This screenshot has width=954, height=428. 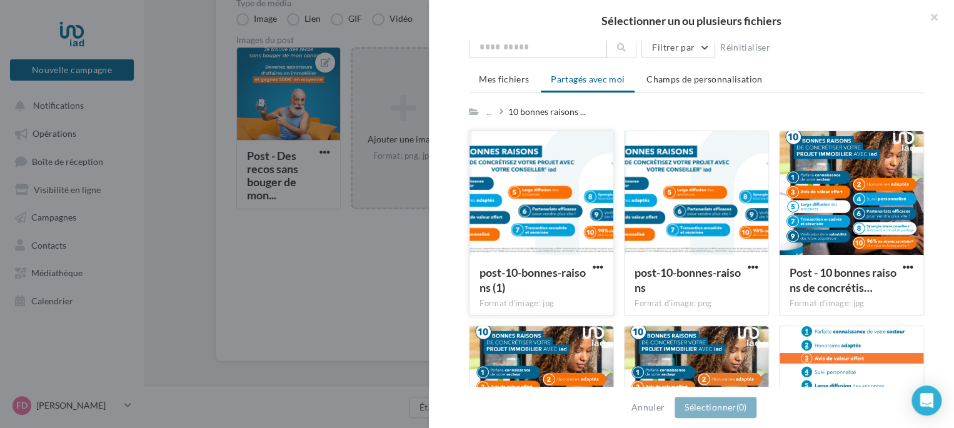 What do you see at coordinates (926, 401) in the screenshot?
I see `div: Open Intercom Messenger` at bounding box center [926, 401].